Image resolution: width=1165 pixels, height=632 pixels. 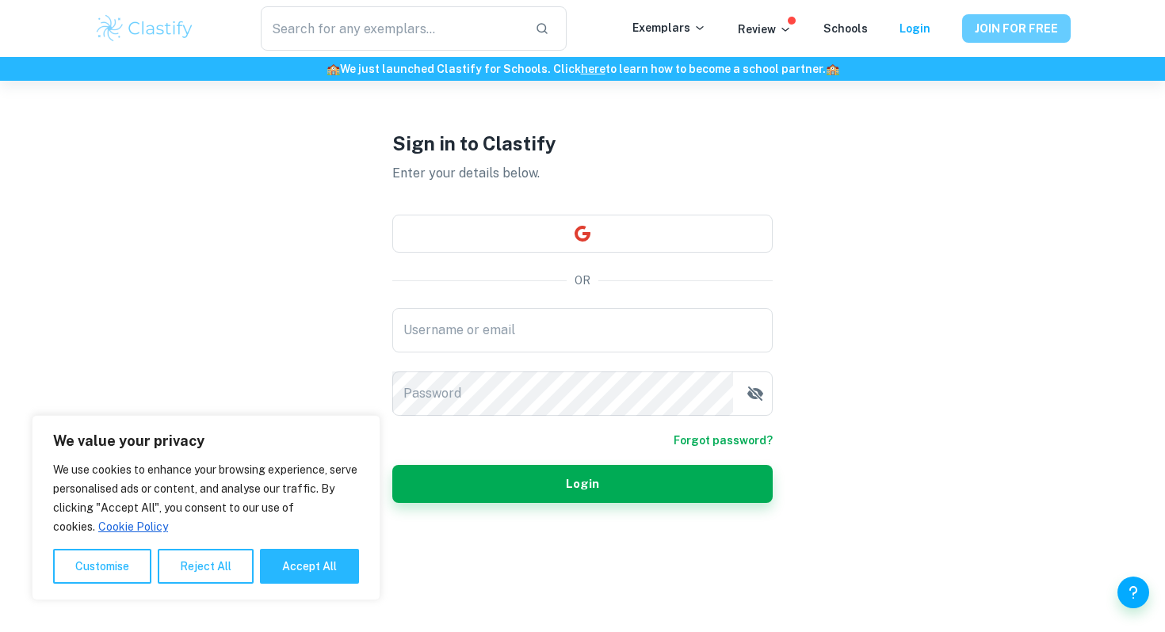 I want to click on a: JOIN FOR FREE, so click(x=1016, y=29).